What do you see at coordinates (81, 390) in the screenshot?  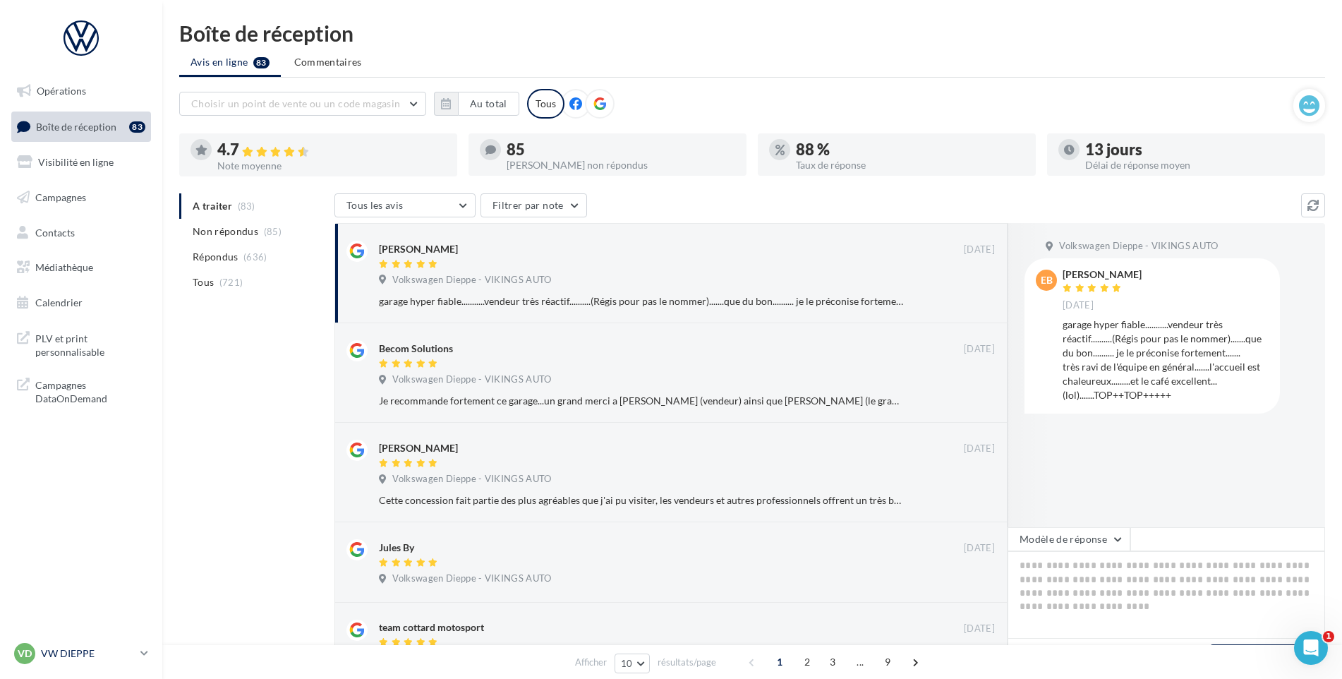 I see `a: Campagnes DataOnDemand` at bounding box center [81, 390].